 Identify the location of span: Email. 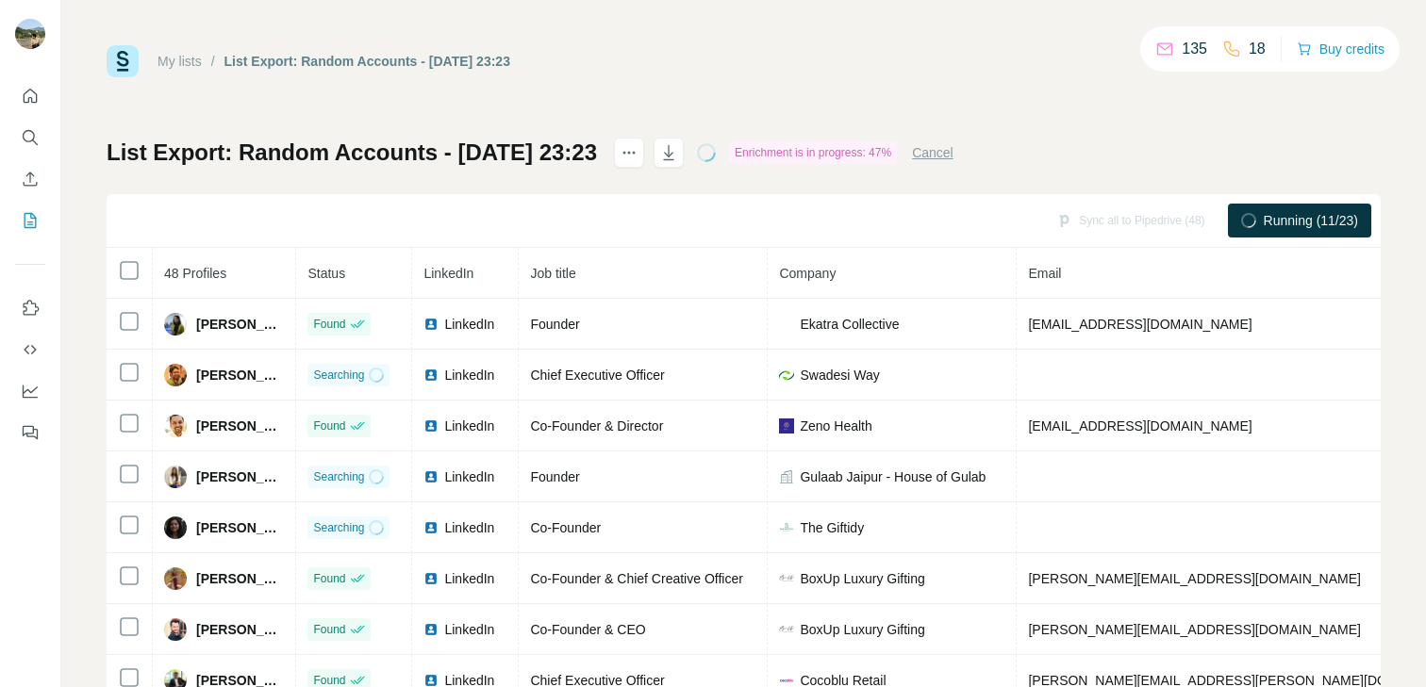
(1044, 273).